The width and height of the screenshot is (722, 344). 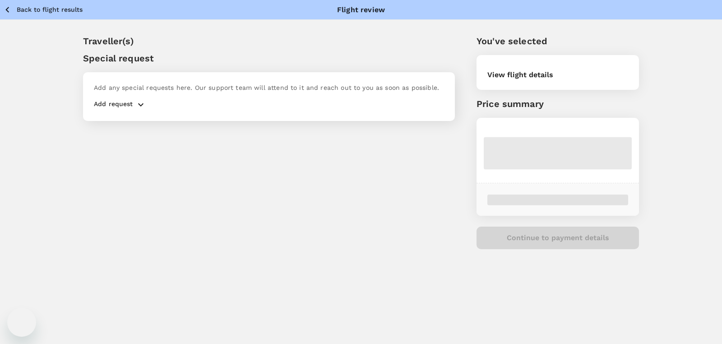 I want to click on p: Flight review, so click(x=361, y=10).